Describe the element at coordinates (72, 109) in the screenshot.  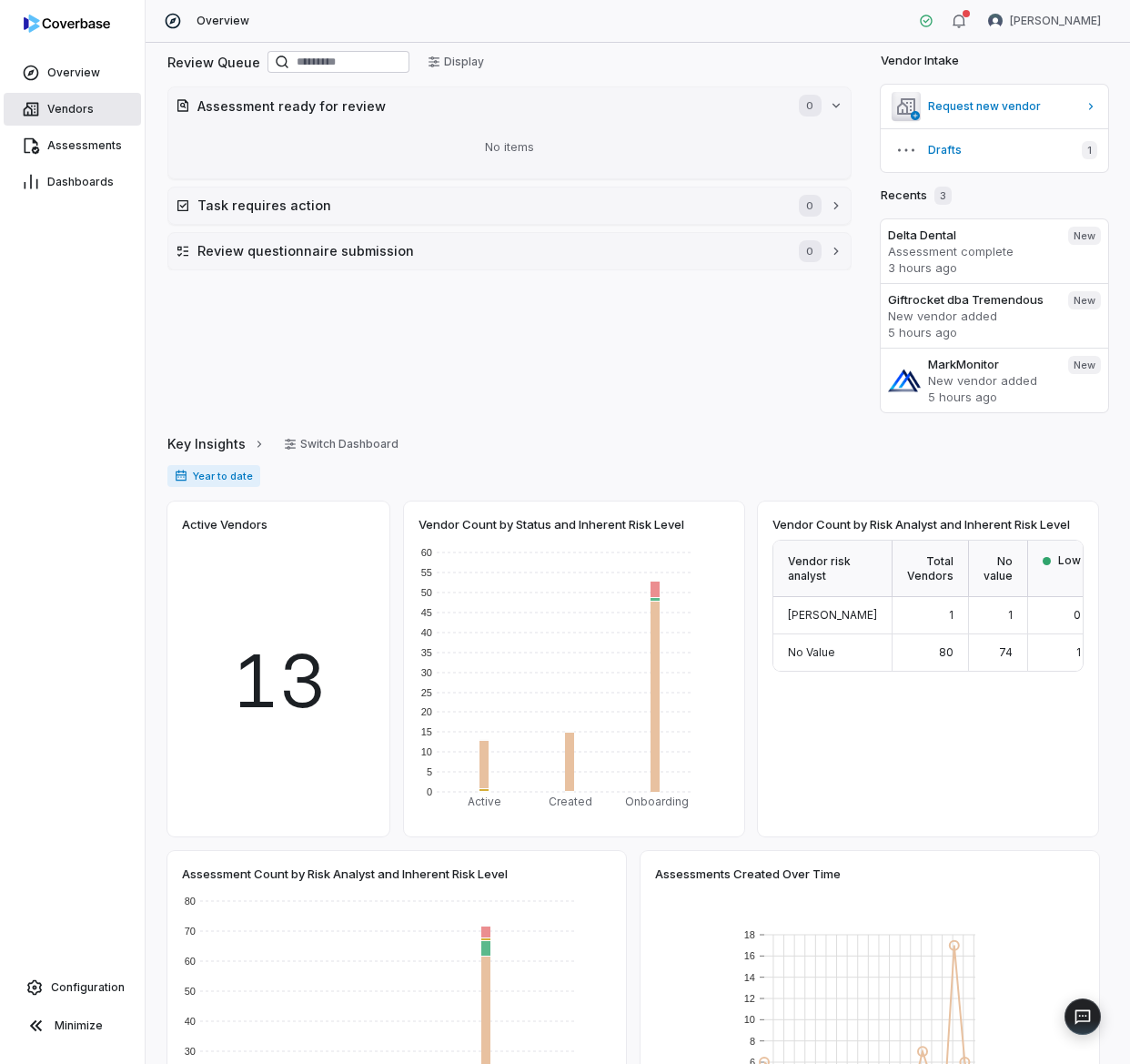
I see `a: Vendors` at that location.